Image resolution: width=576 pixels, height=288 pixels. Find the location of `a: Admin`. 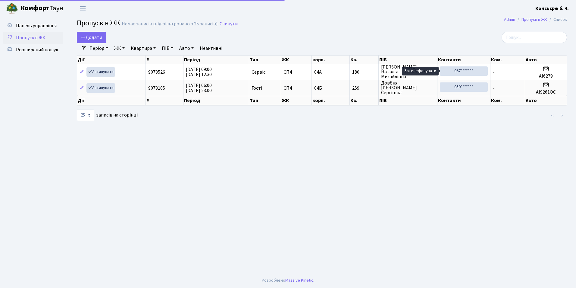

a: Admin is located at coordinates (510, 19).